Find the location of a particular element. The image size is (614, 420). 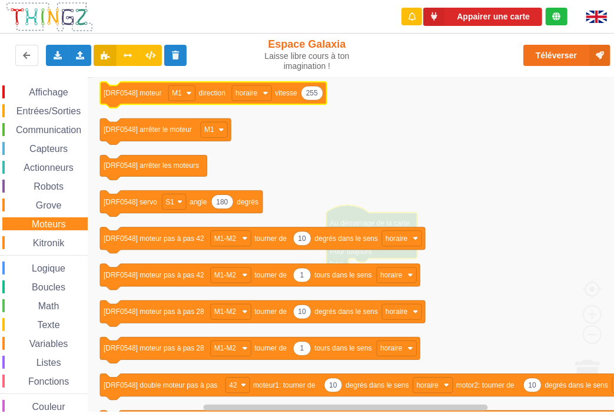

span: Moteurs is located at coordinates (49, 224).